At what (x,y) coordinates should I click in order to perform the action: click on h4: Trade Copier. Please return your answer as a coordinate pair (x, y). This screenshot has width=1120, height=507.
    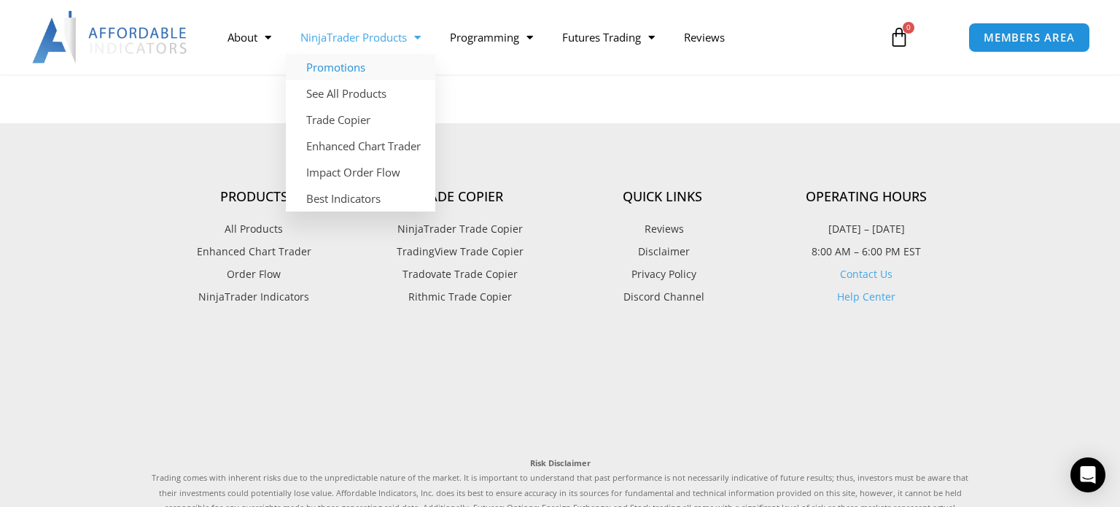
    Looking at the image, I should click on (458, 197).